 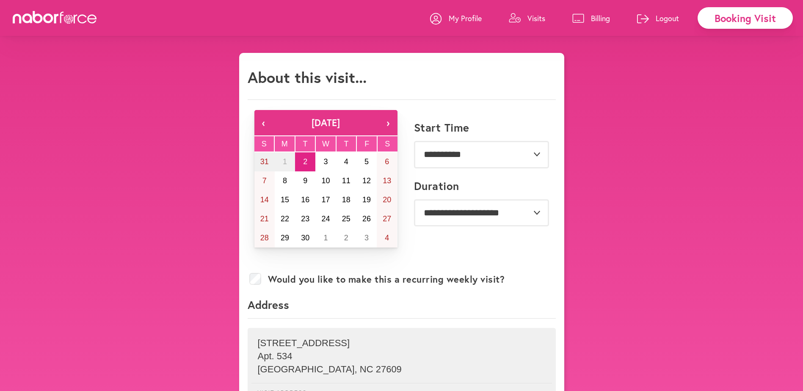 What do you see at coordinates (527, 18) in the screenshot?
I see `a: Visits` at bounding box center [527, 18].